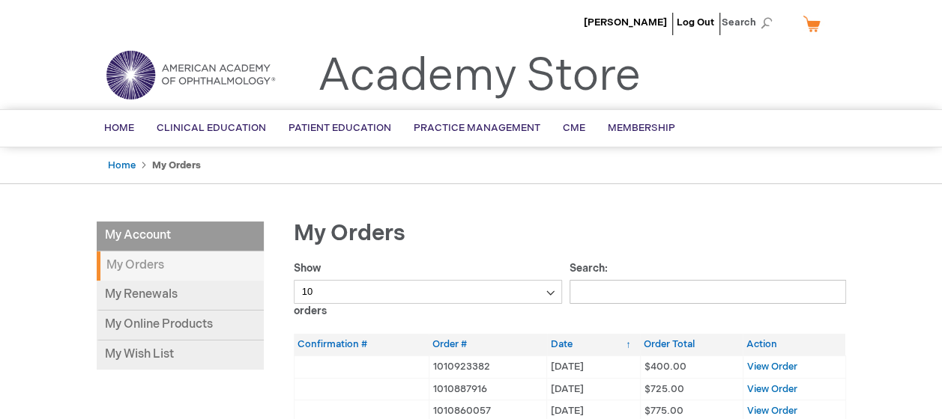 This screenshot has width=942, height=419. Describe the element at coordinates (695, 22) in the screenshot. I see `a: Log Out` at that location.